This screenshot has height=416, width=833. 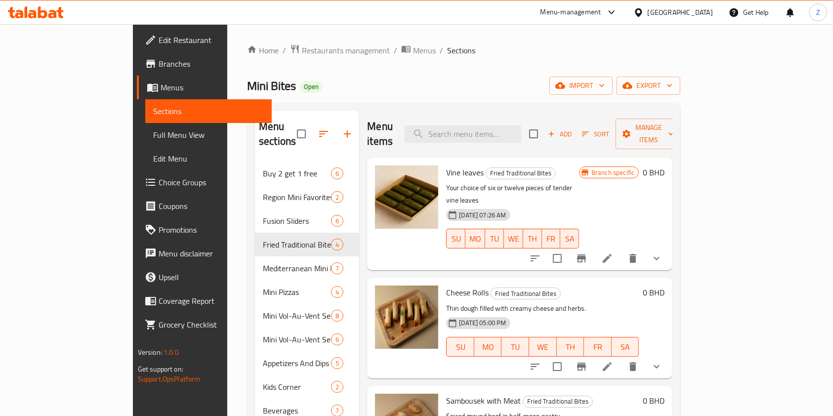 What do you see at coordinates (406, 197) in the screenshot?
I see `img: Vine leaves` at bounding box center [406, 197].